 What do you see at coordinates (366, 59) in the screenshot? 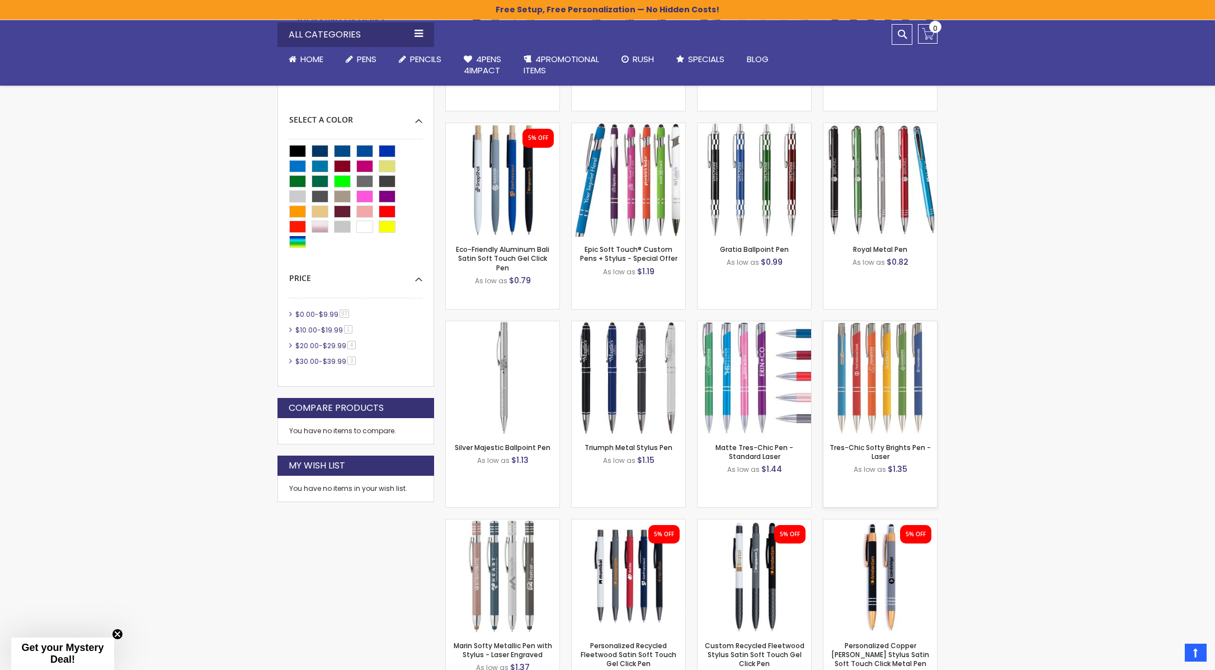
I see `span: Pens` at bounding box center [366, 59].